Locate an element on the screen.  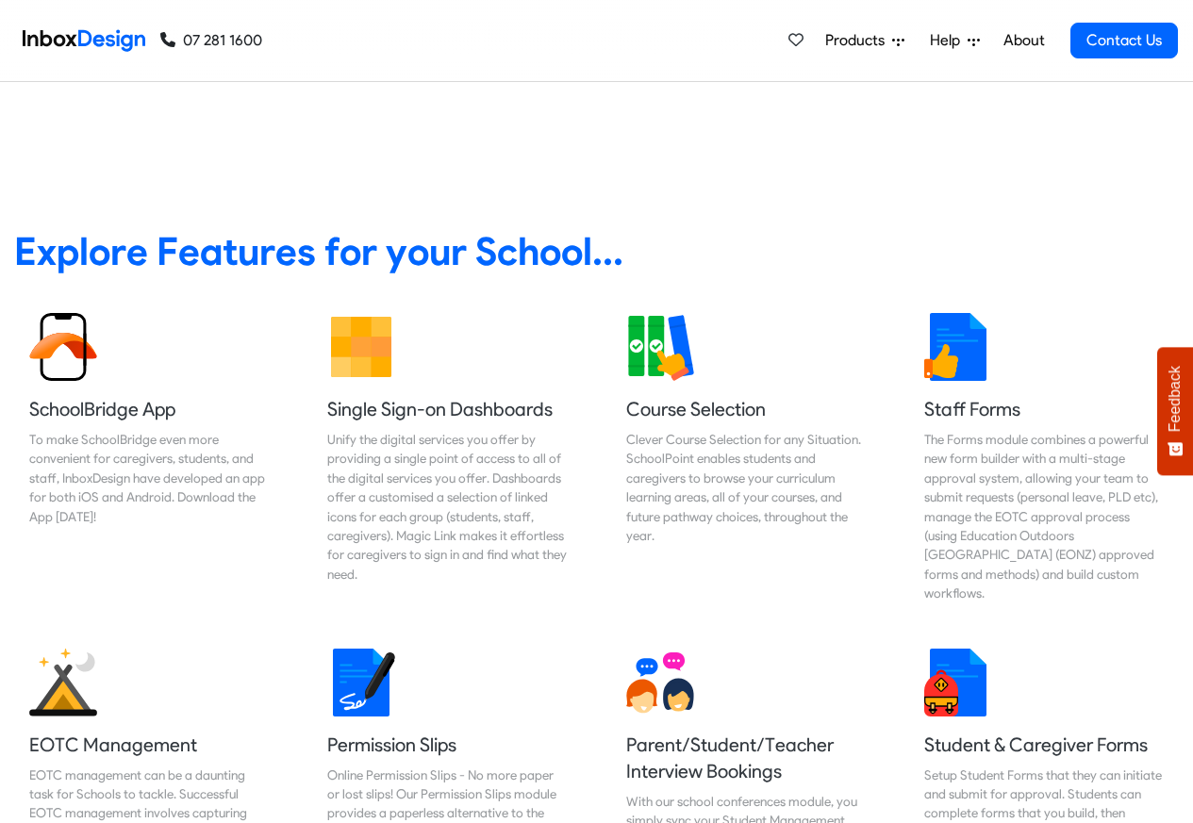
img: 2022_01_13_icon_thumbsup.svg is located at coordinates (958, 347).